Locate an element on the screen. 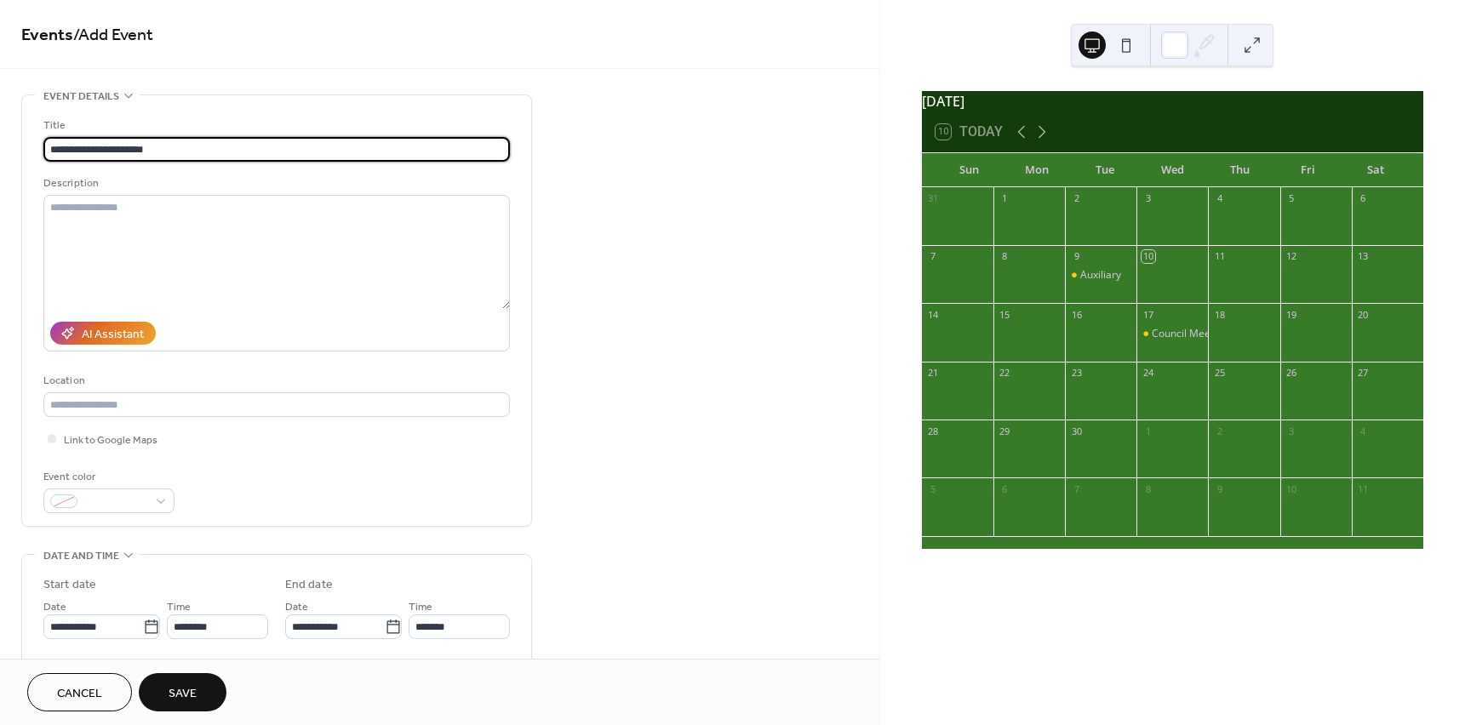  div: 14 is located at coordinates (933, 314).